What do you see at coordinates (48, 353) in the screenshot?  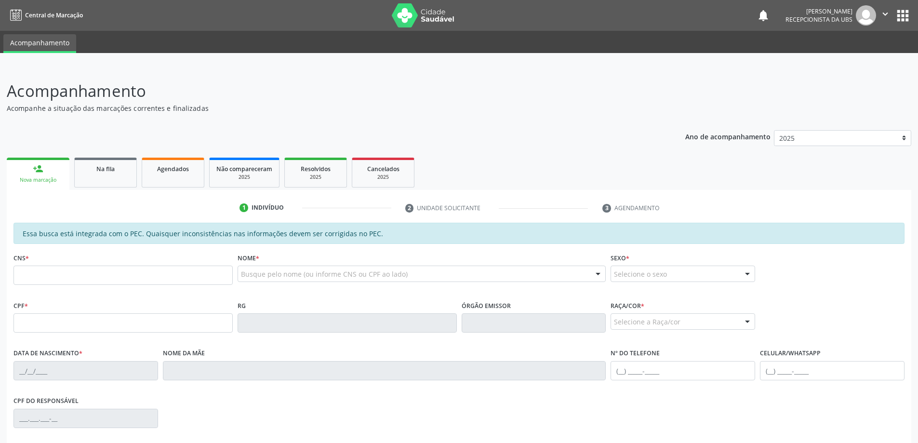 I see `label: Data de nascimento` at bounding box center [48, 353].